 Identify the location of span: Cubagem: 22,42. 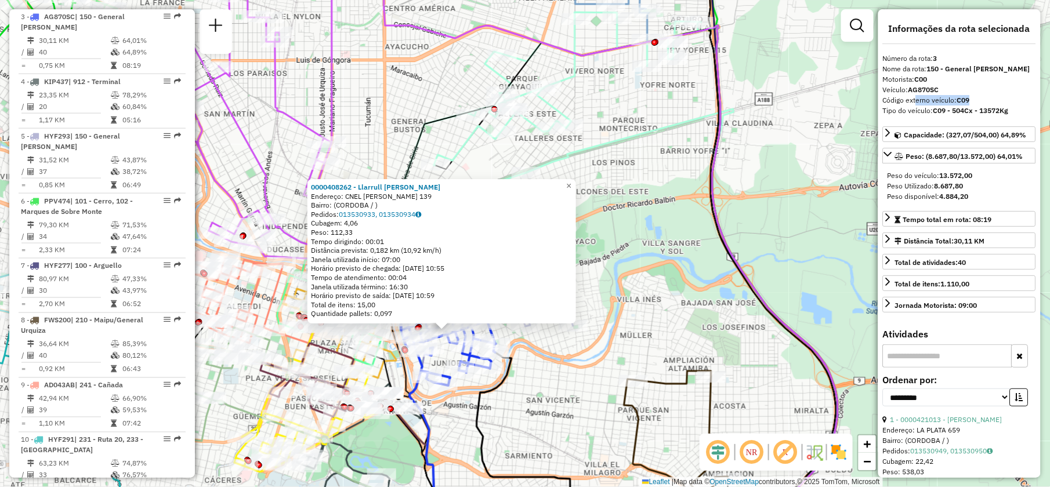
(909, 461).